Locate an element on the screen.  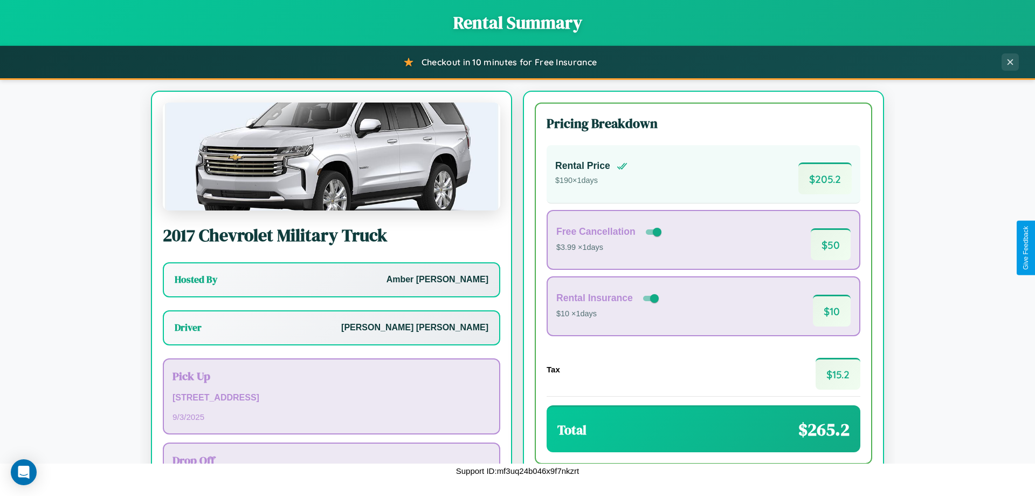
h3: Total is located at coordinates (572, 429).